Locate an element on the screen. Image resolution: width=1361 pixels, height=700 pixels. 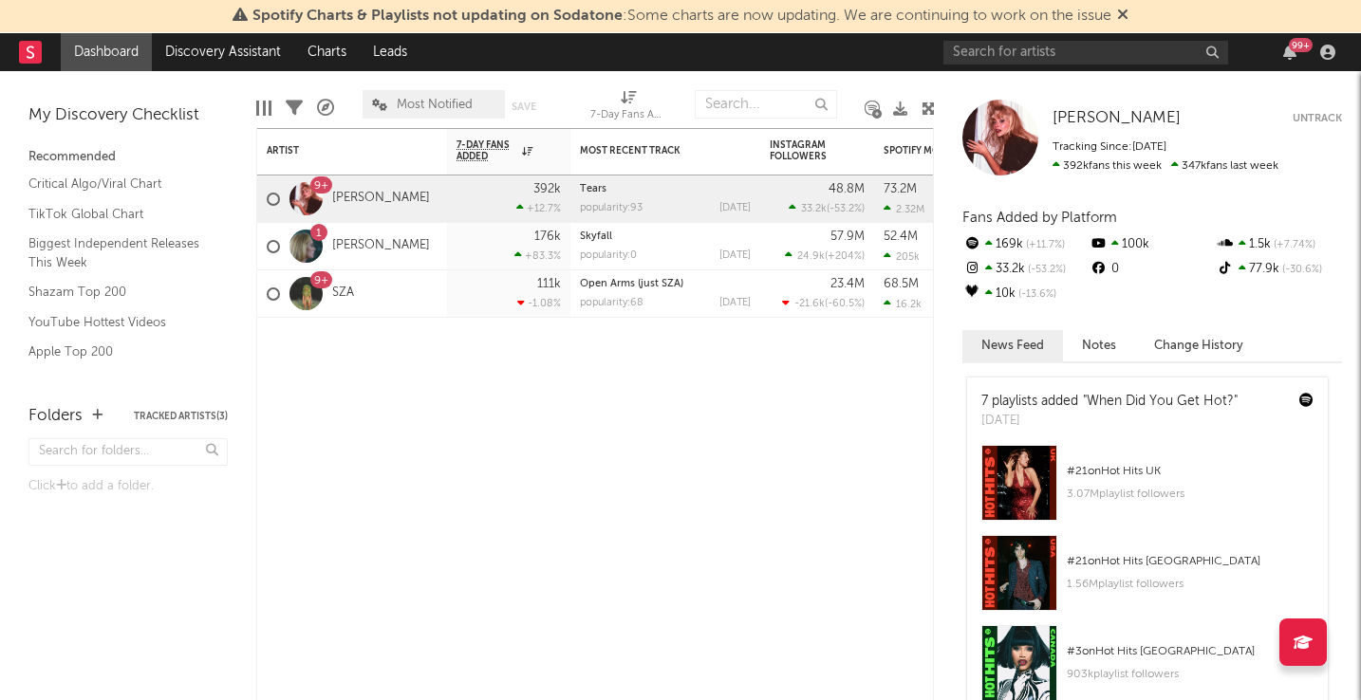
span: 392k fans this week is located at coordinates (1107, 166).